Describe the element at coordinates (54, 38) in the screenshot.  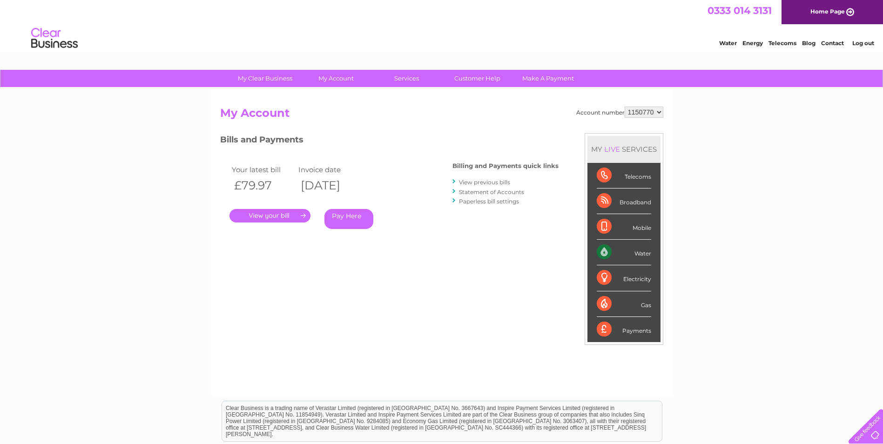
I see `img: logo.png` at that location.